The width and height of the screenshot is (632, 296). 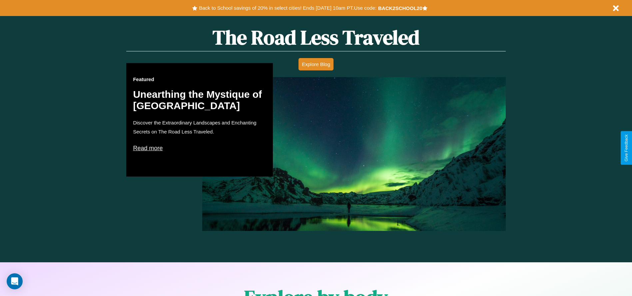 I want to click on b: BACK2SCHOOL20, so click(x=400, y=8).